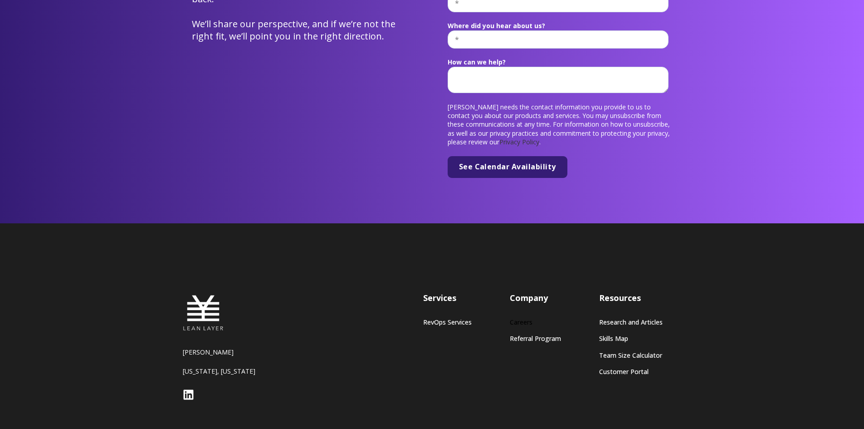  I want to click on input: See Calendar Availability, so click(508, 167).